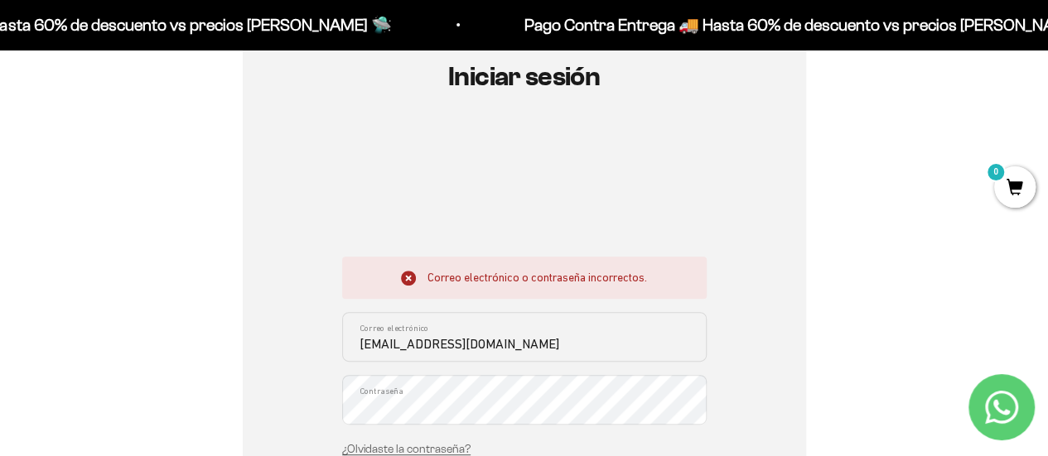 The height and width of the screenshot is (456, 1048). I want to click on a: 0, so click(1015, 189).